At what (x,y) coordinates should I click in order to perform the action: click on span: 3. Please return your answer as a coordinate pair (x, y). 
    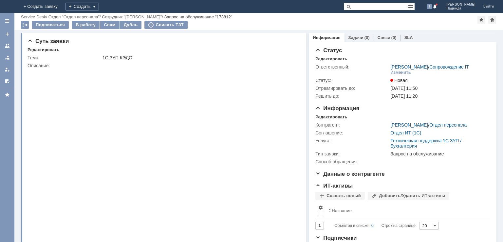
    Looking at the image, I should click on (430, 7).